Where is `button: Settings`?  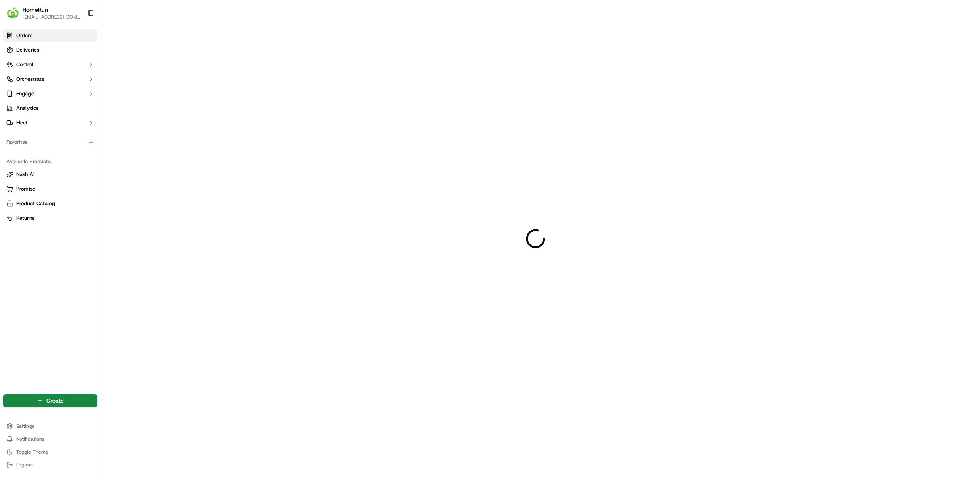
button: Settings is located at coordinates (50, 426).